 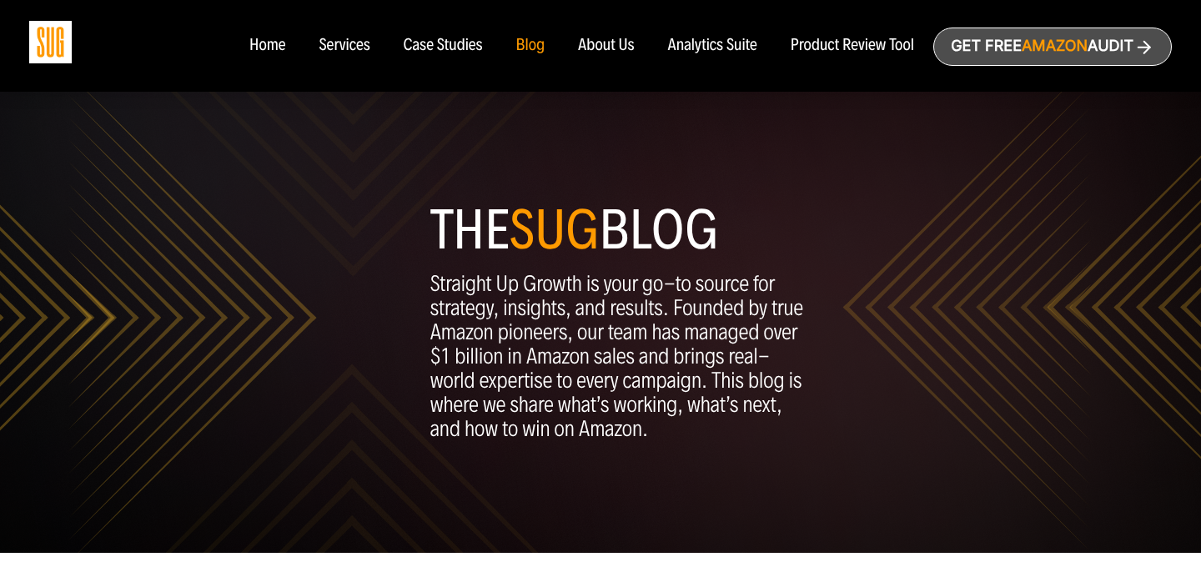 I want to click on a: Analytics Suite, so click(x=712, y=46).